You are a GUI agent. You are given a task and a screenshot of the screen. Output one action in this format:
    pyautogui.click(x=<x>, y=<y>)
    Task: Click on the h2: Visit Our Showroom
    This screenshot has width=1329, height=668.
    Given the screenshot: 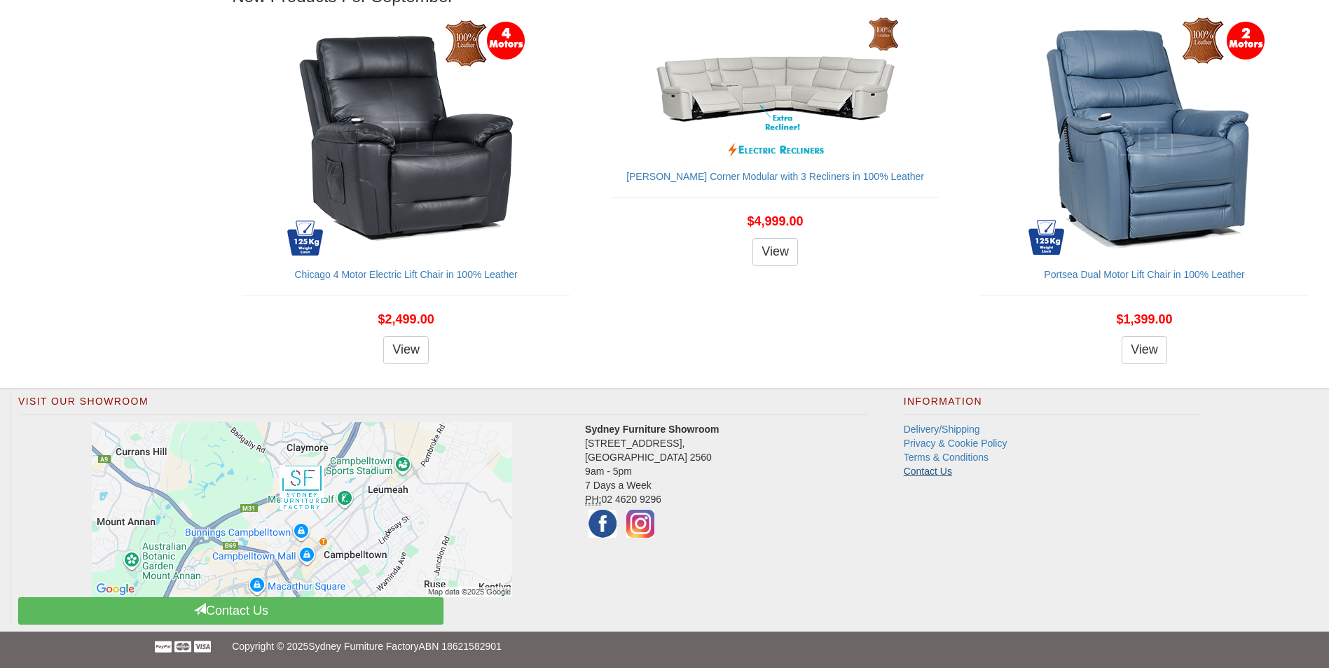 What is the action you would take?
    pyautogui.click(x=444, y=406)
    